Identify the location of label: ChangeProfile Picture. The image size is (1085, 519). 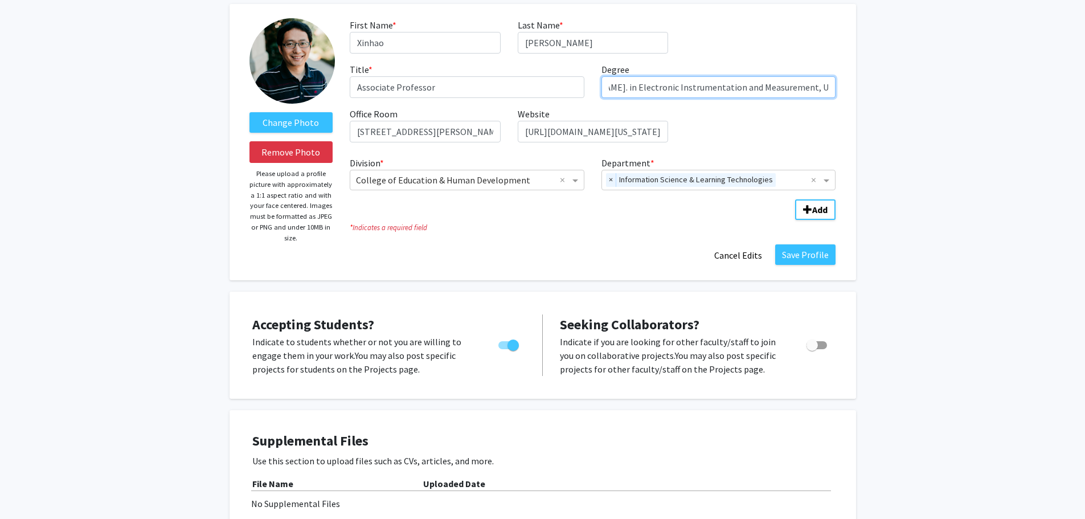
(291, 122).